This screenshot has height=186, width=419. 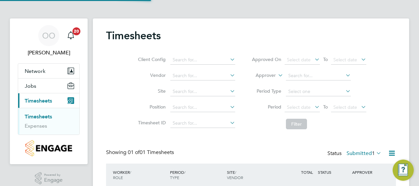 What do you see at coordinates (368, 172) in the screenshot?
I see `div: APPROVER` at bounding box center [368, 172].